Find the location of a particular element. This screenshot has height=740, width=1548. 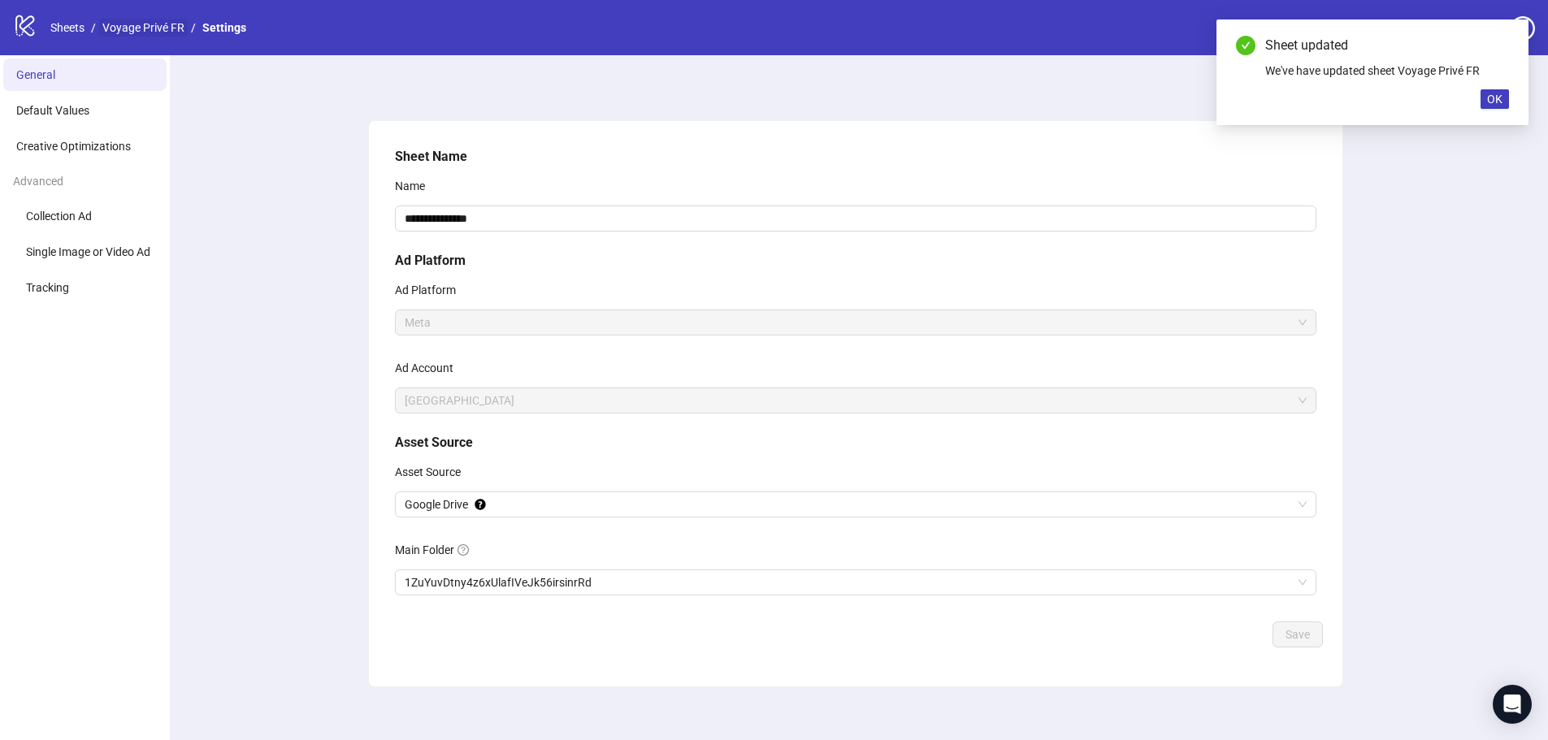

a: Close is located at coordinates (1500, 45).